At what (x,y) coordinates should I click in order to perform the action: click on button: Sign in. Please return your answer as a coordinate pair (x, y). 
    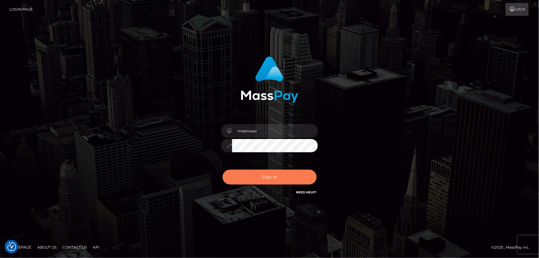
    Looking at the image, I should click on (269, 177).